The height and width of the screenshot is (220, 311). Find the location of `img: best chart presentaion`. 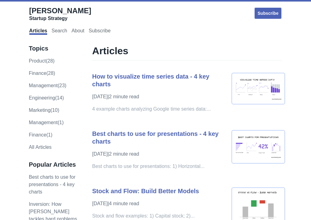

img: best chart presentaion is located at coordinates (258, 147).